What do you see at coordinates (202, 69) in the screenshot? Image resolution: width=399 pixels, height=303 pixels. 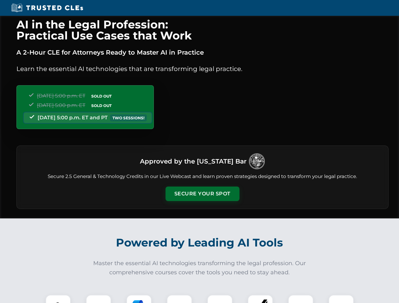 I see `p: Learn the essential AI technologies that are transforming legal practice.` at bounding box center [202, 69].